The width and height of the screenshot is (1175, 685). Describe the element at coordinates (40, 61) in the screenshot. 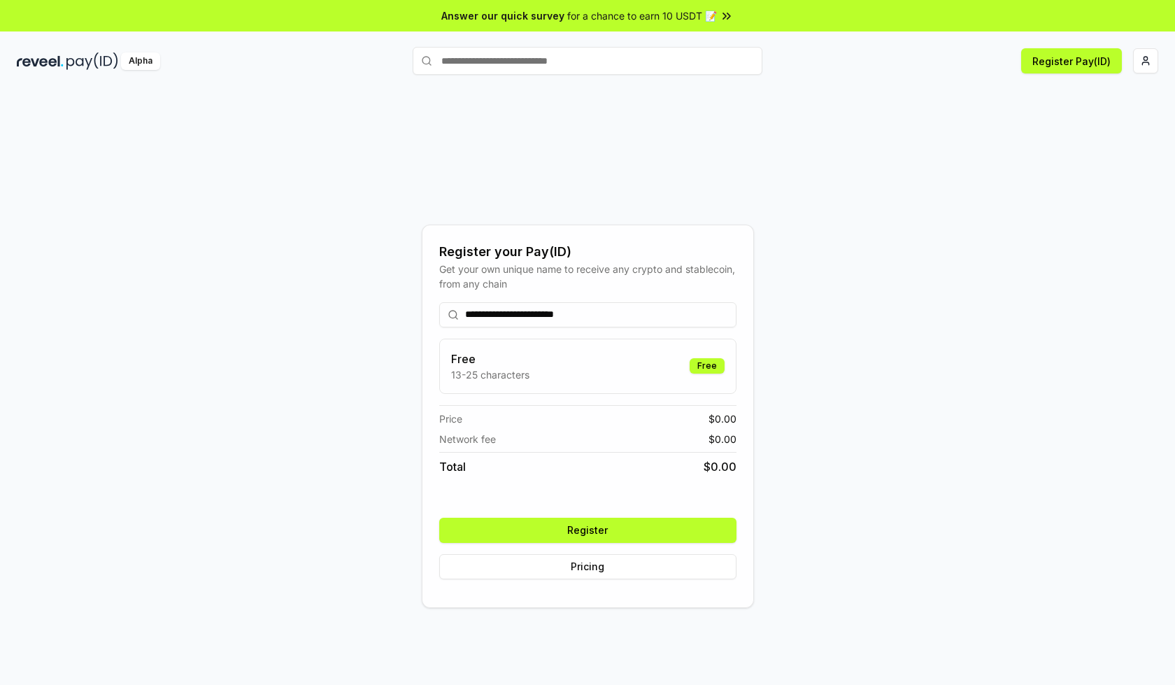

I see `img: reveel_dark` at that location.